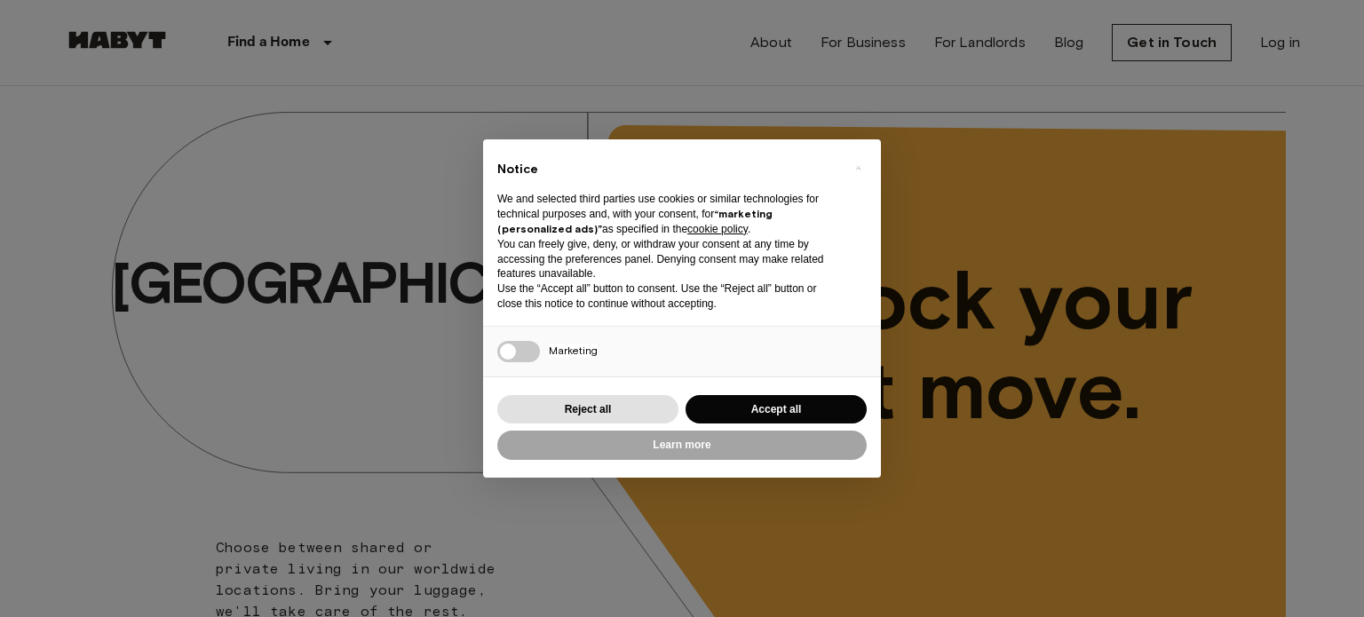 The width and height of the screenshot is (1364, 617). Describe the element at coordinates (776, 409) in the screenshot. I see `button: Accept all` at that location.